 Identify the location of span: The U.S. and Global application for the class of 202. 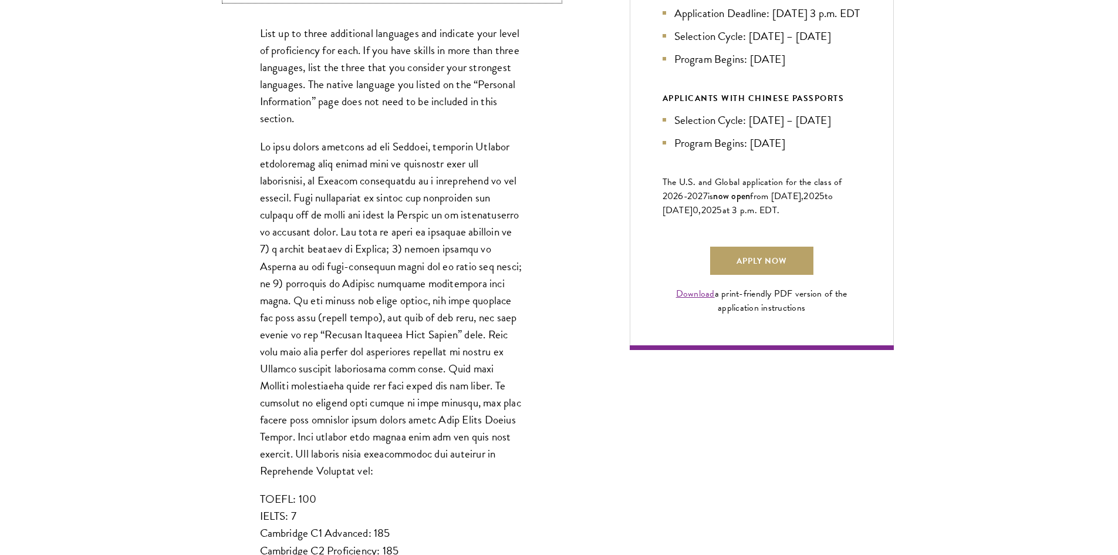
(753, 189).